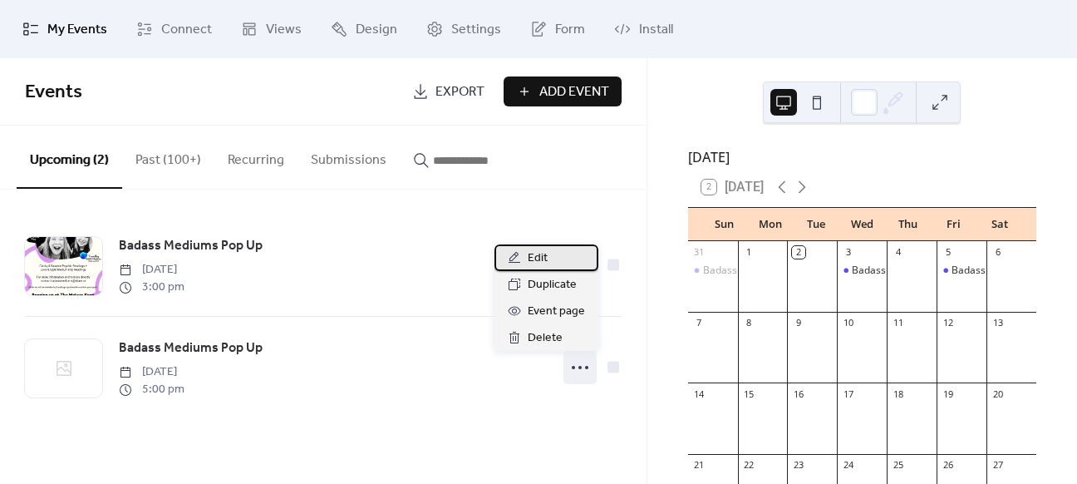  Describe the element at coordinates (77, 30) in the screenshot. I see `span: My Events` at that location.